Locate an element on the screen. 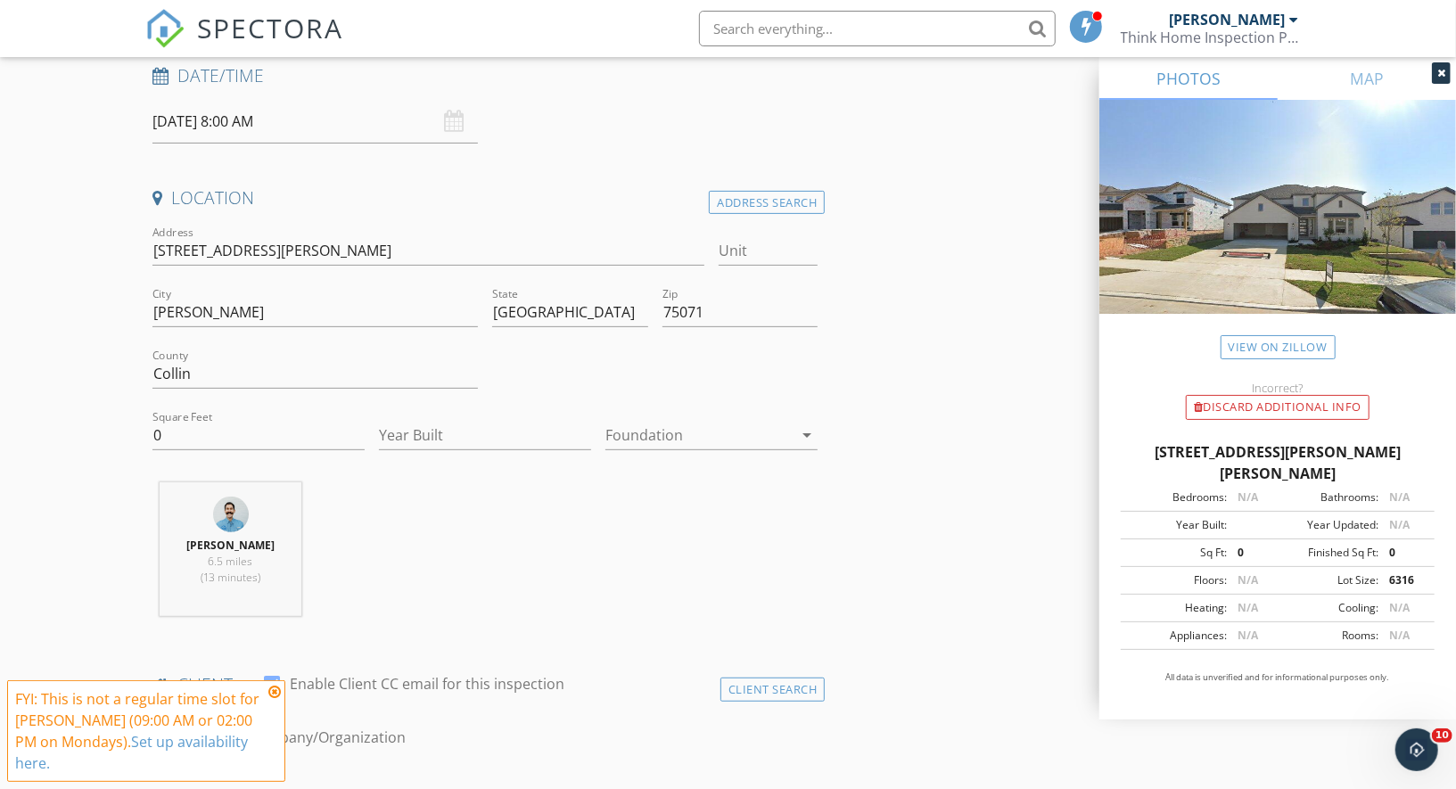 This screenshot has height=789, width=1456. div: Year Built: is located at coordinates (1176, 525).